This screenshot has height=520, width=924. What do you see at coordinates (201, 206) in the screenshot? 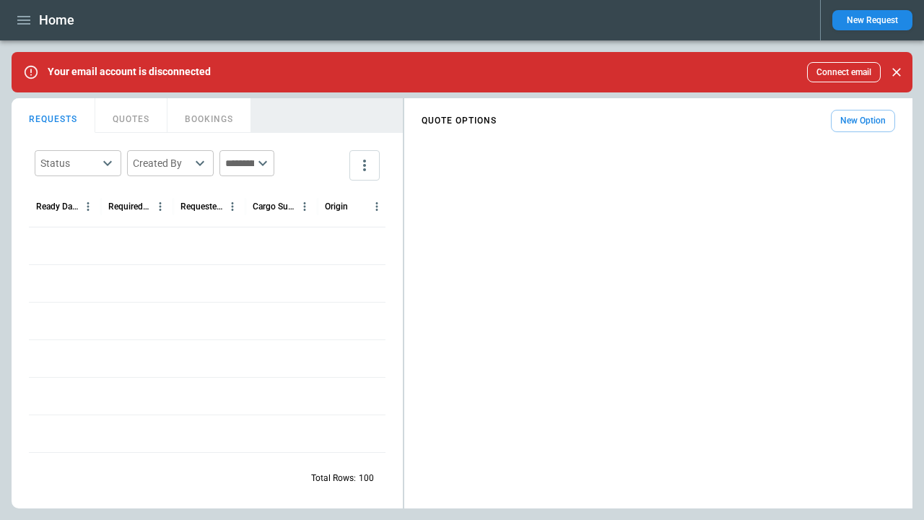
I see `div: Requested Route` at bounding box center [201, 206].